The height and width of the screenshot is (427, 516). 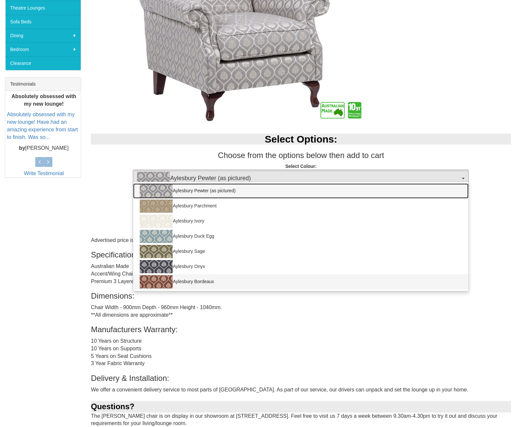 What do you see at coordinates (43, 84) in the screenshot?
I see `div: Testimonials` at bounding box center [43, 84].